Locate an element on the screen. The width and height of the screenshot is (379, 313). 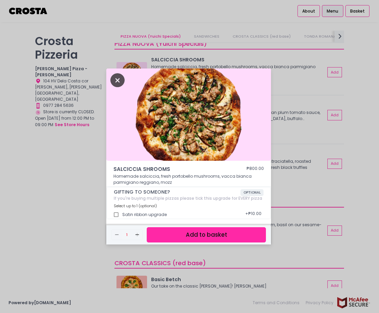
img: SALCICCIA SHROOMS is located at coordinates (188, 115).